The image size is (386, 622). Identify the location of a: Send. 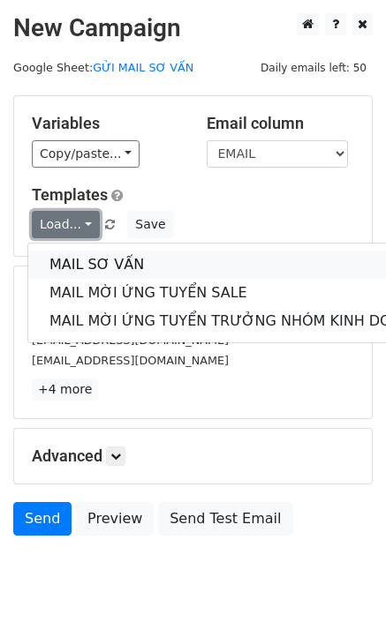
(42, 519).